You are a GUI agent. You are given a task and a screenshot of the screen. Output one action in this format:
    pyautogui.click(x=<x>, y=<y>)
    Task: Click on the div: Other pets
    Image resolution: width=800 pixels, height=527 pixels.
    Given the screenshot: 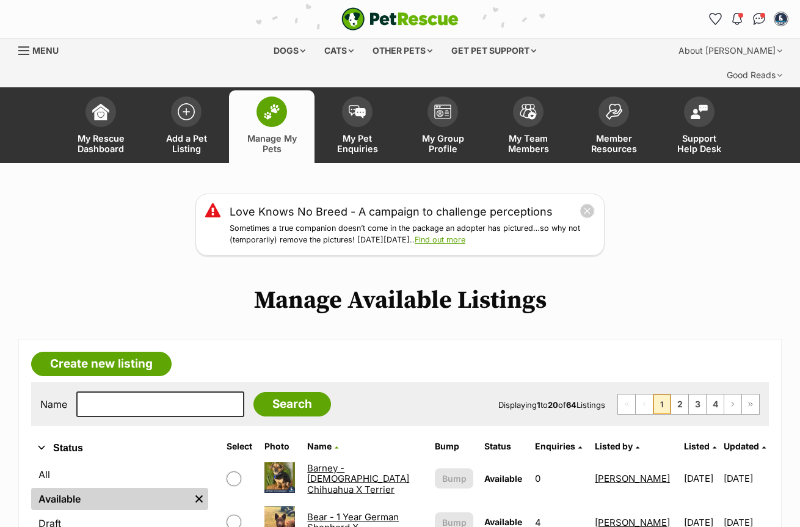 What is the action you would take?
    pyautogui.click(x=402, y=51)
    